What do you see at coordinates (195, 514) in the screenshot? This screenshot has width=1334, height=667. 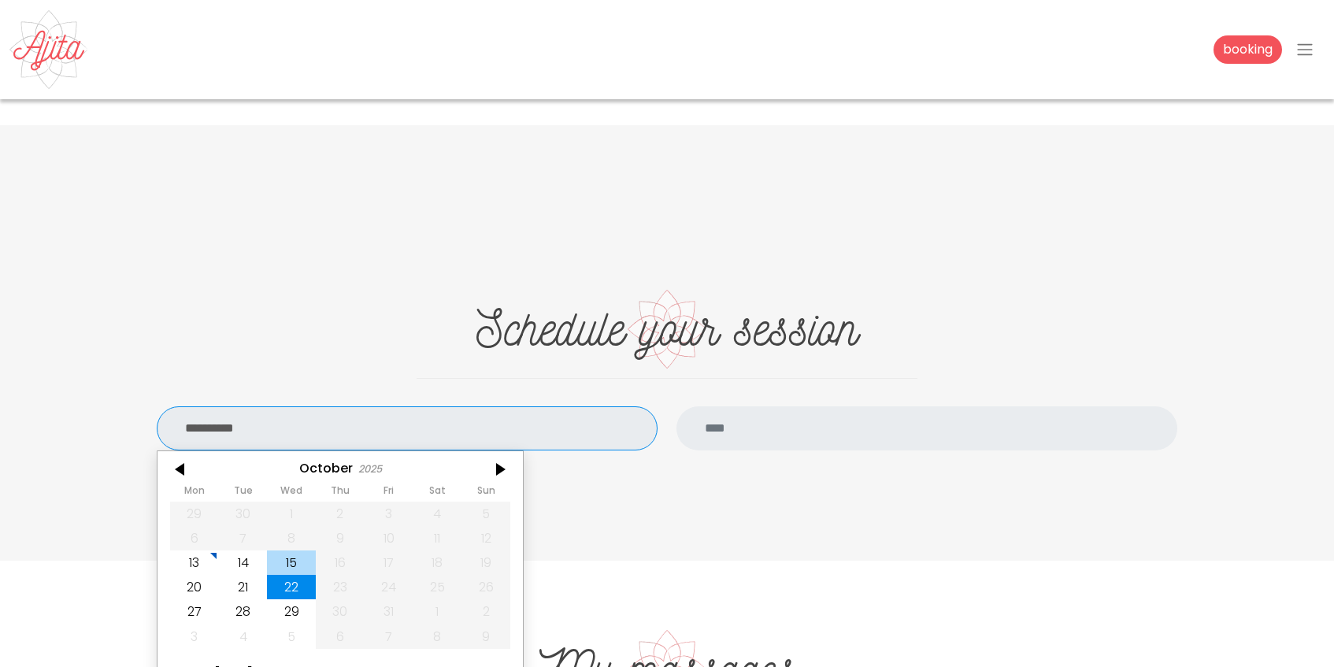 I see `div: 29-09-2025` at bounding box center [195, 514].